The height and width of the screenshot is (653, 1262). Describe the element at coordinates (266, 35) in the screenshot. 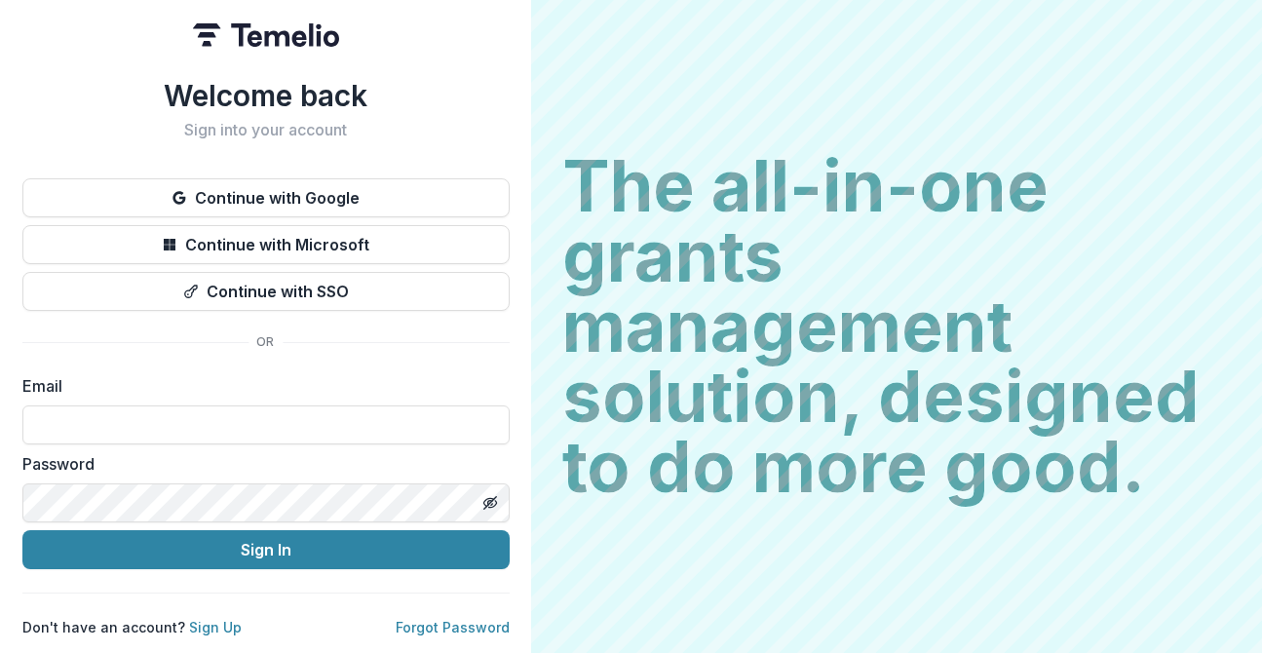

I see `img: Temelio` at that location.